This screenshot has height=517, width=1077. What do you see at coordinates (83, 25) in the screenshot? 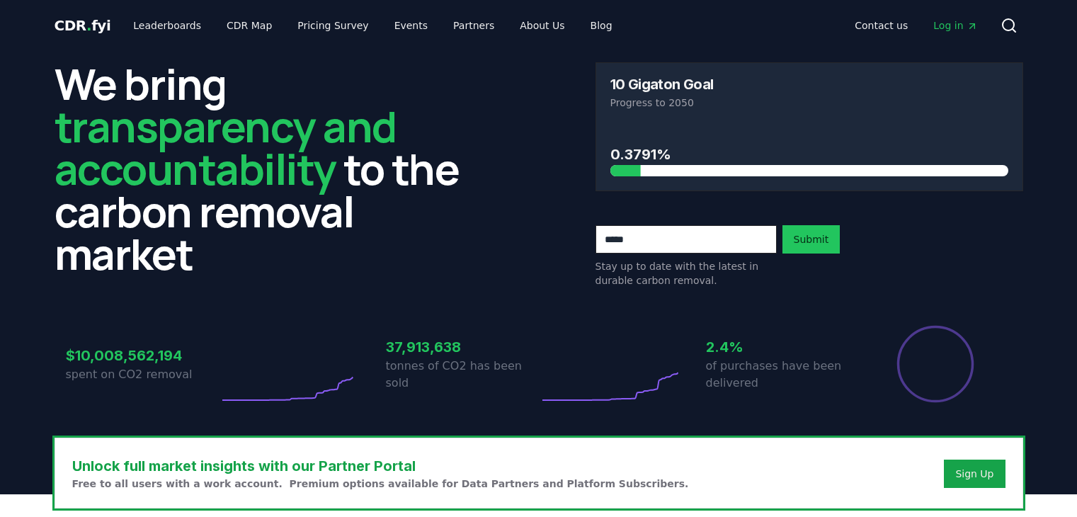
I see `span: CDR fyi` at bounding box center [83, 25].